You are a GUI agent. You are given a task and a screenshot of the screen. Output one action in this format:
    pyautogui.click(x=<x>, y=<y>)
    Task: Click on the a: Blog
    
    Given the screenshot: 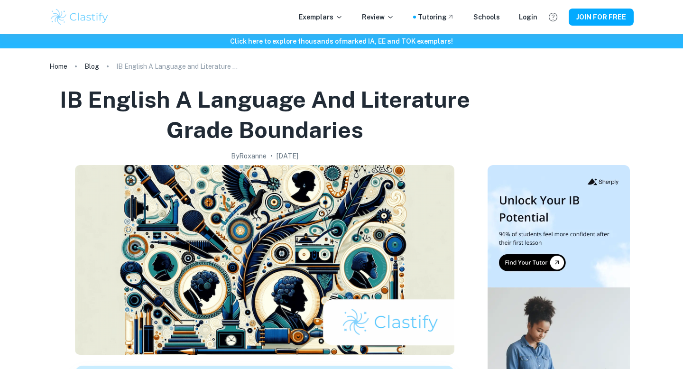 What is the action you would take?
    pyautogui.click(x=91, y=66)
    